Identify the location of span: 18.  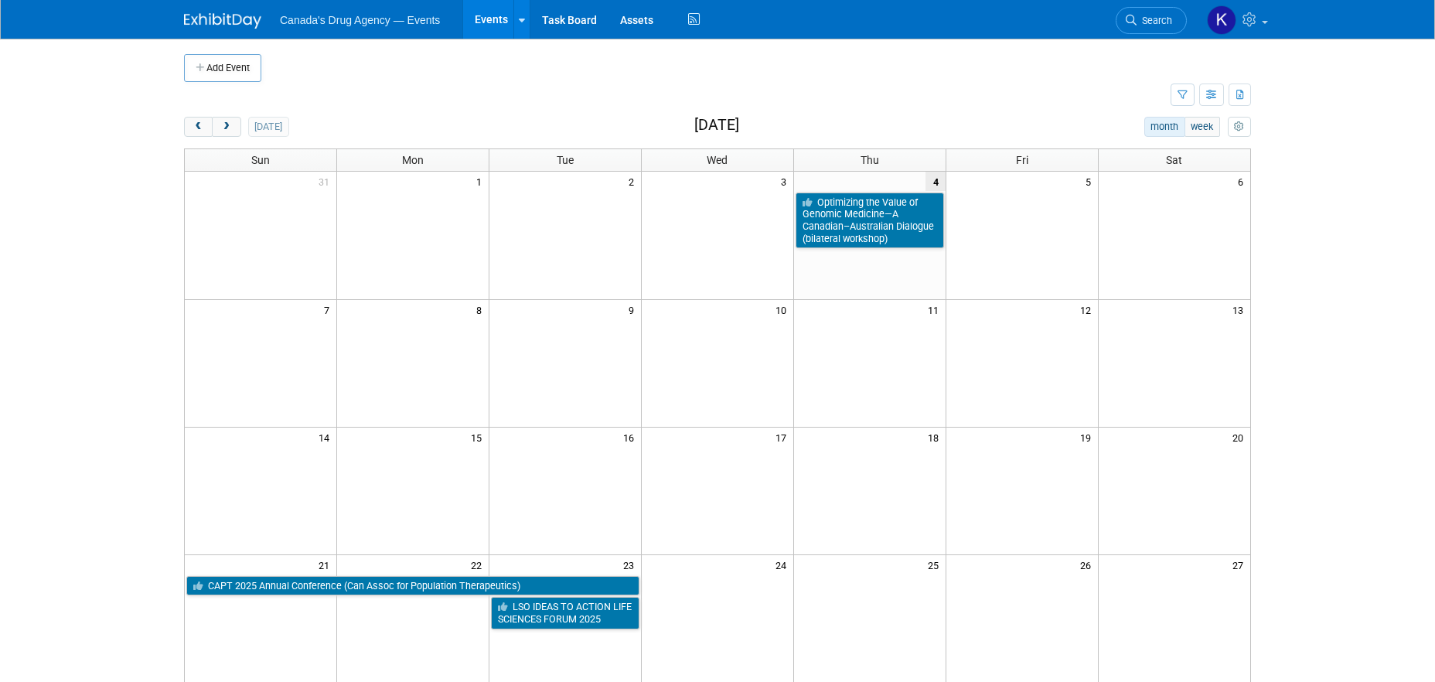
(935, 437).